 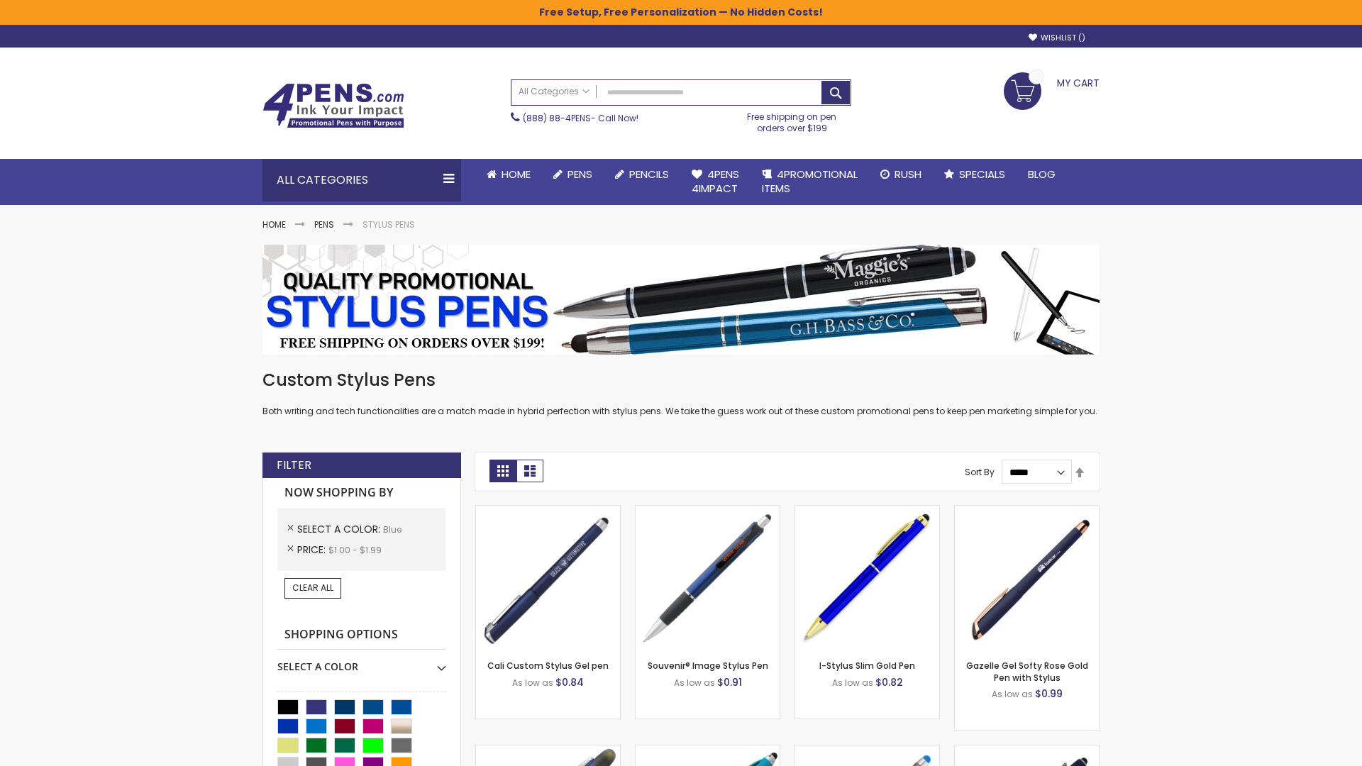 I want to click on a: (888) 88-4PENS, so click(x=557, y=118).